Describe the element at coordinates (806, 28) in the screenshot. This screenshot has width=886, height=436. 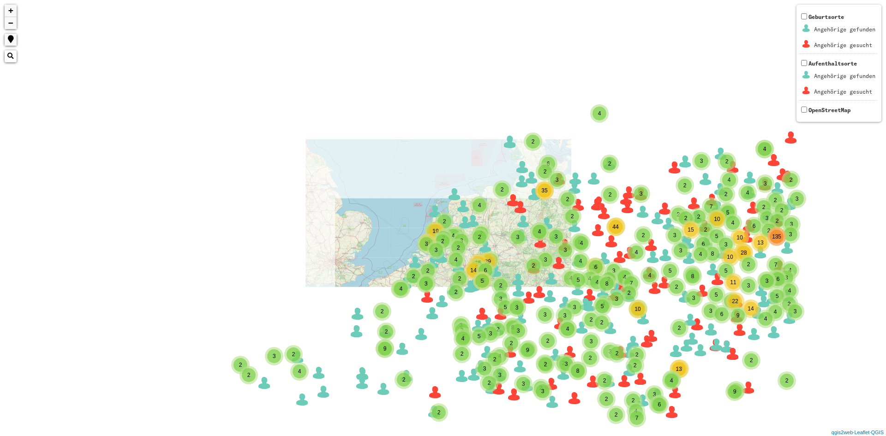
I see `img: Geburtsorte_2_Angeh%C3%B6rigegefunden0.png` at that location.